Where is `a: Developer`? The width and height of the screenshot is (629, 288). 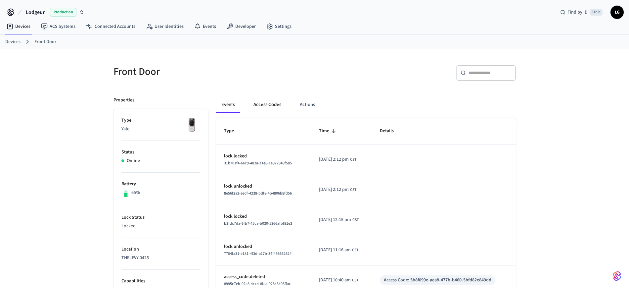
a: Developer is located at coordinates (241, 26).